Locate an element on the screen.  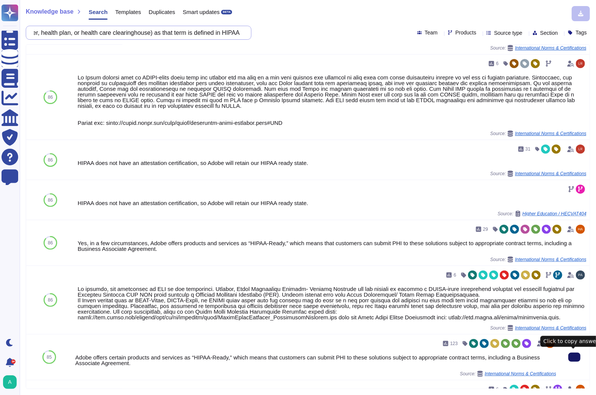
span: 29 is located at coordinates (485, 229).